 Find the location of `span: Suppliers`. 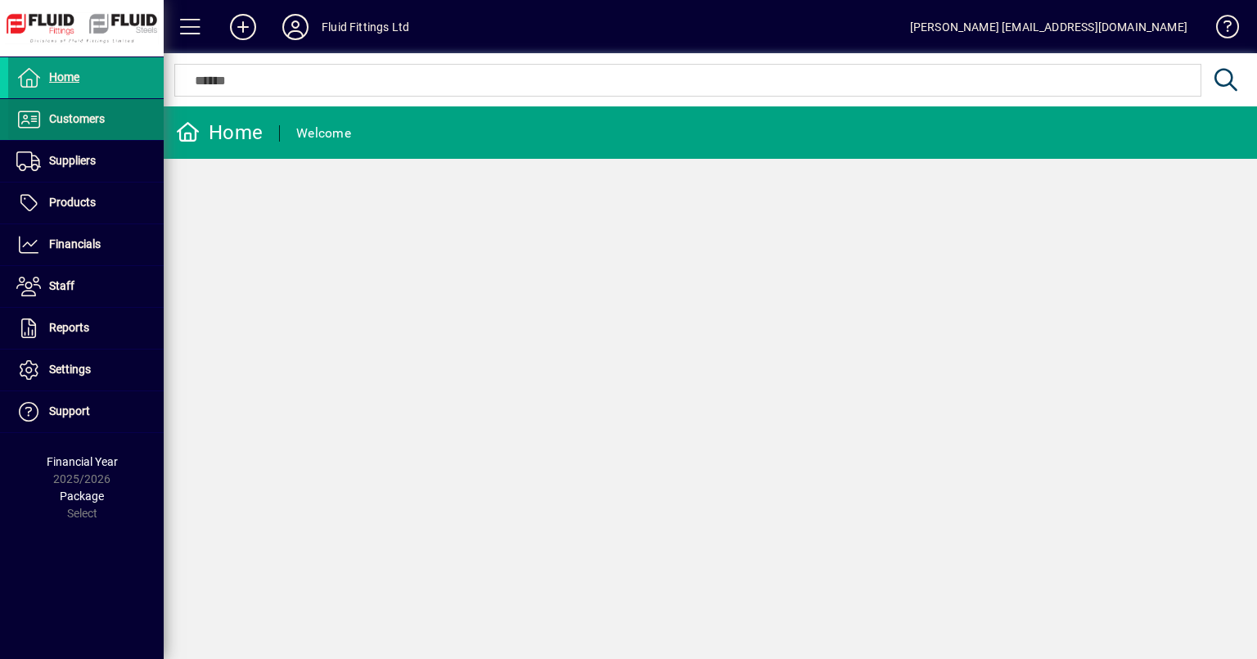

span: Suppliers is located at coordinates (72, 160).